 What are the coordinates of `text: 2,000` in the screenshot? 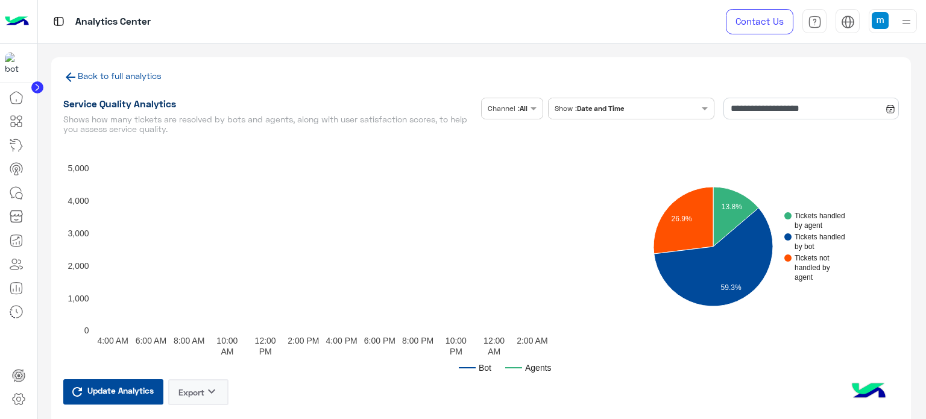 It's located at (78, 266).